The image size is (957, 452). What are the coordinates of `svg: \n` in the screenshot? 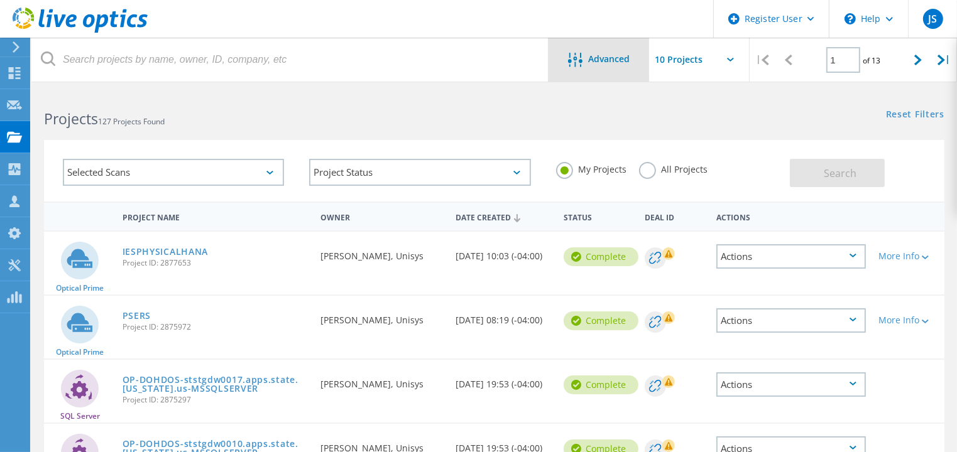 It's located at (850, 19).